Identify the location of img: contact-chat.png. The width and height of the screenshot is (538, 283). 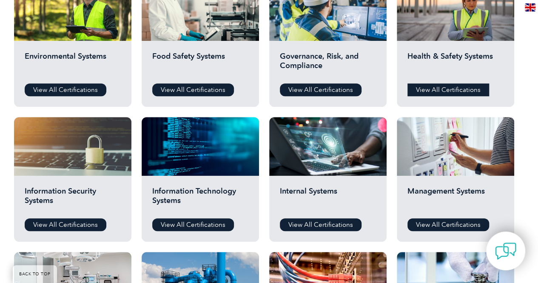
(505, 251).